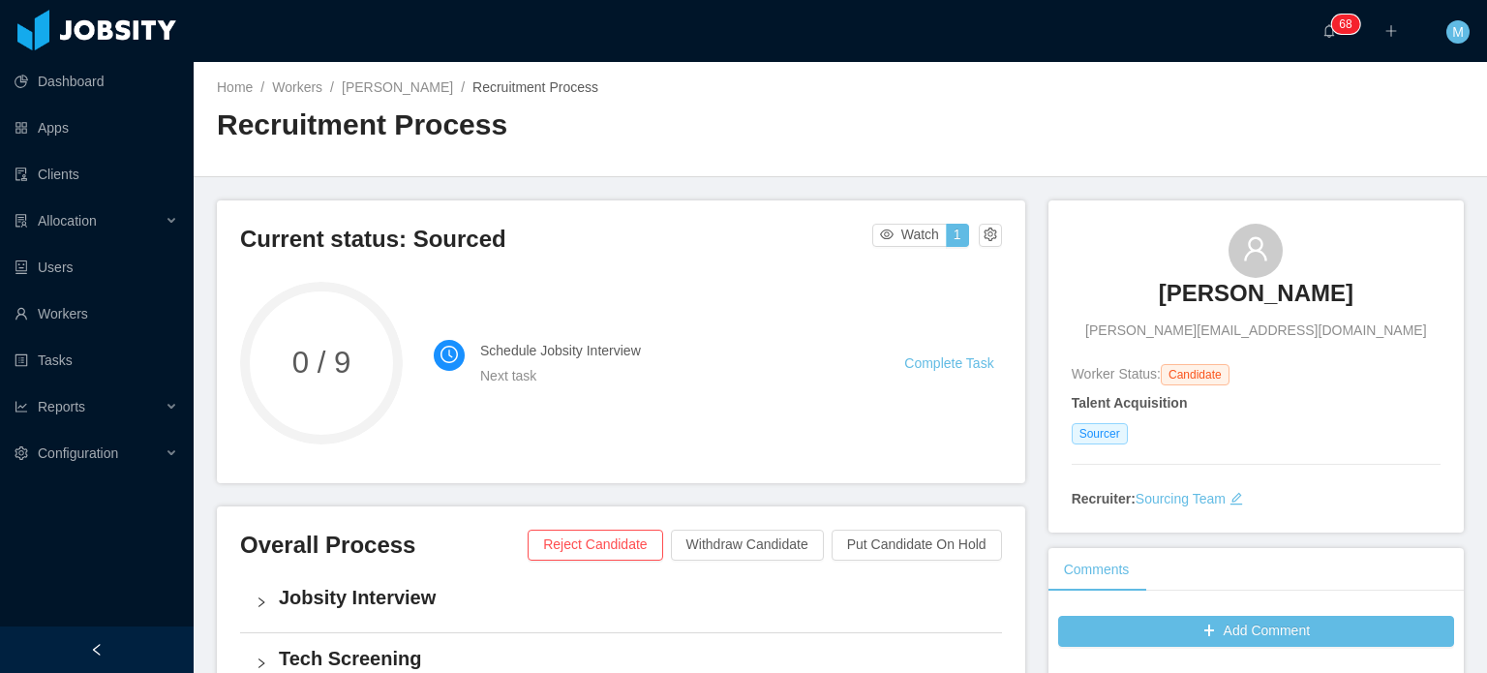 This screenshot has height=673, width=1487. What do you see at coordinates (1097, 569) in the screenshot?
I see `div: Comments` at bounding box center [1097, 569].